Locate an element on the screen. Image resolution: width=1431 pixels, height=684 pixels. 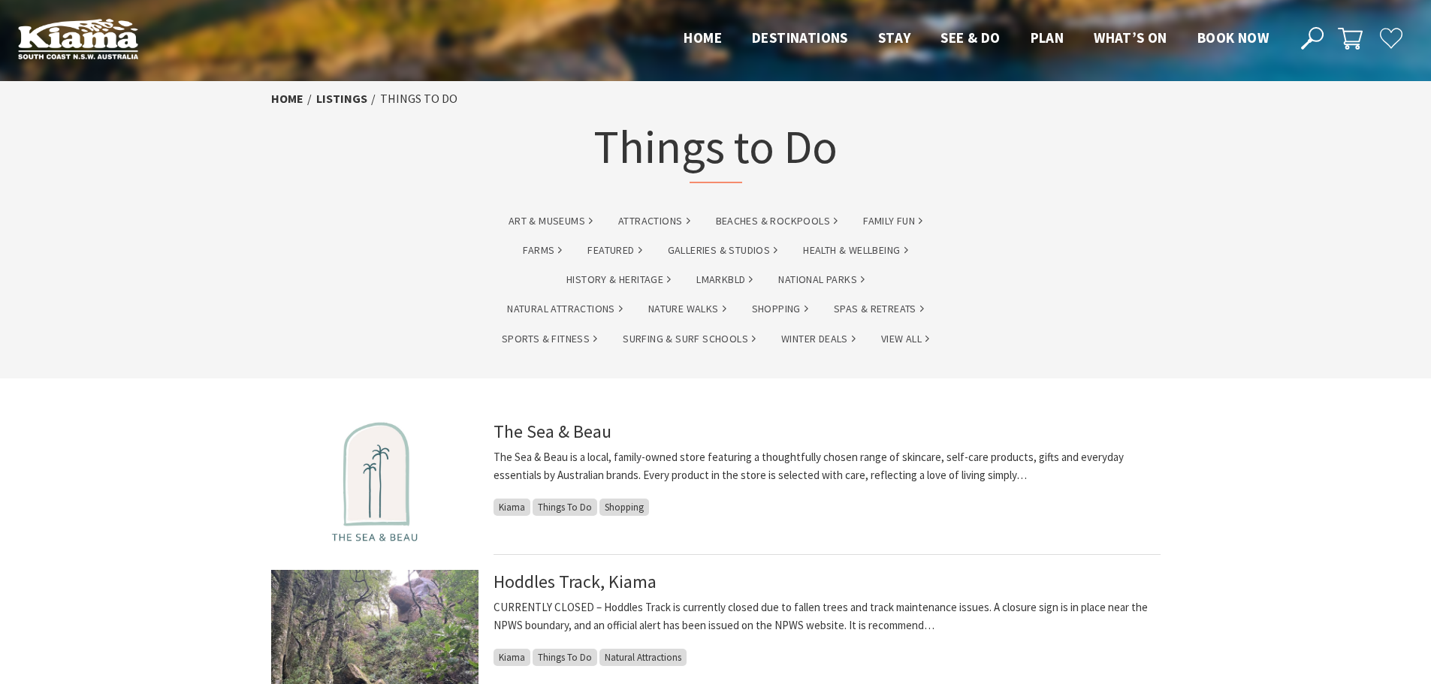
a: Farms is located at coordinates (542, 250).